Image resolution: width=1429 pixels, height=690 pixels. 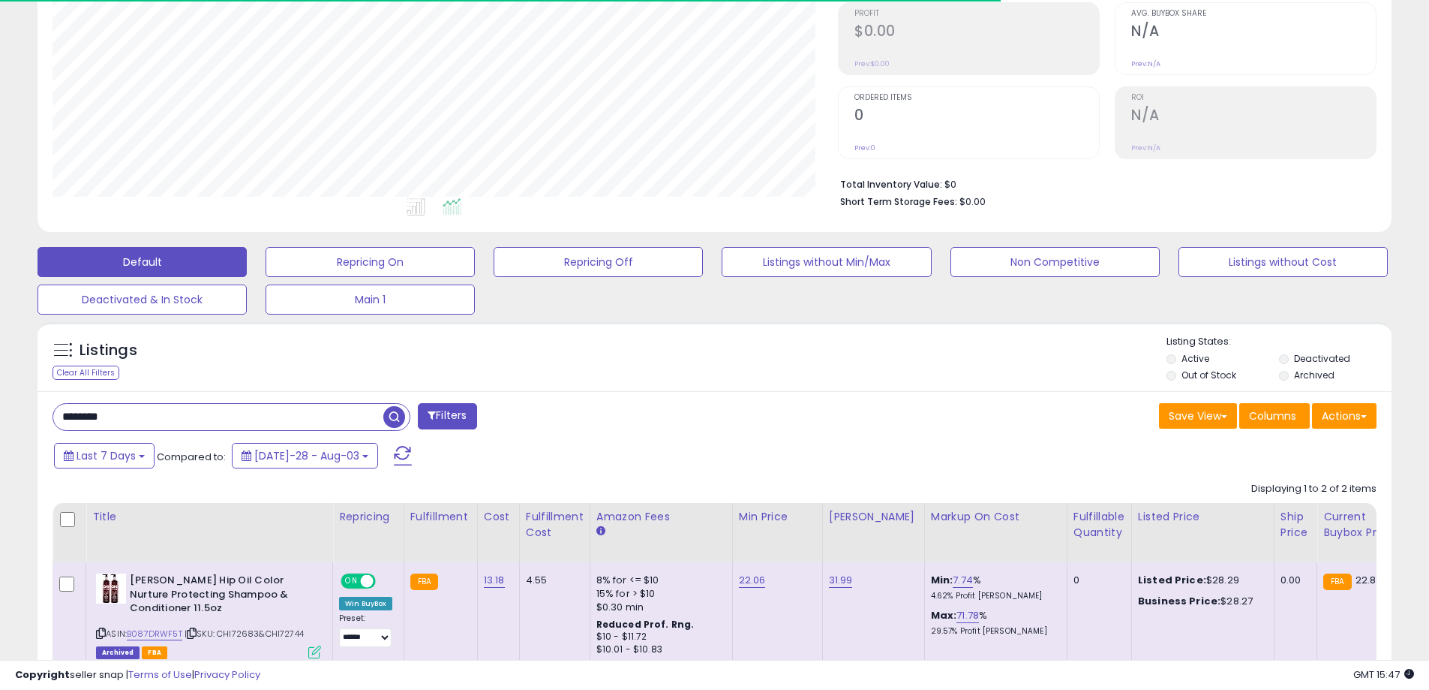 I want to click on button: Columns, so click(x=1275, y=416).